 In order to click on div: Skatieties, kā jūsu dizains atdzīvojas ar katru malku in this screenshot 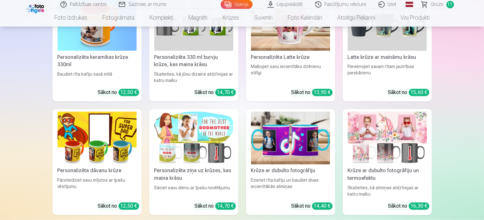, I will do `click(194, 77)`.